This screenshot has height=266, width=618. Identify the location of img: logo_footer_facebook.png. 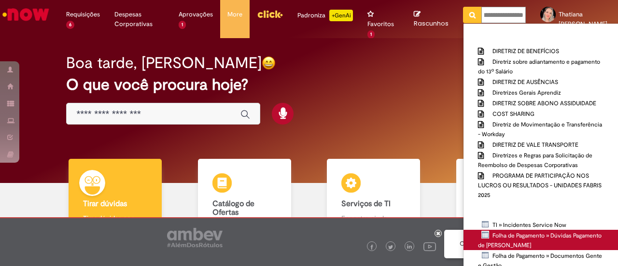
(372, 247).